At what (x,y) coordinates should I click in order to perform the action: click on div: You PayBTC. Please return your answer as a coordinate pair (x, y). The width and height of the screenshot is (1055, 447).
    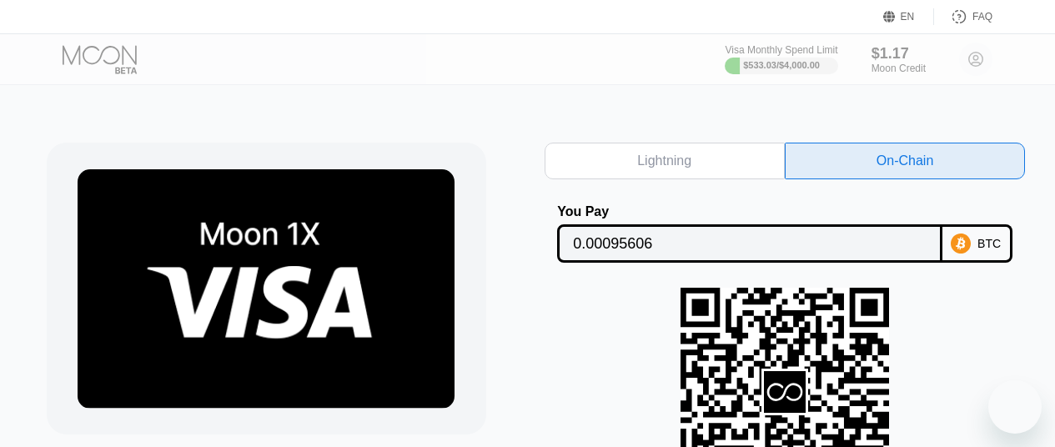
    Looking at the image, I should click on (785, 234).